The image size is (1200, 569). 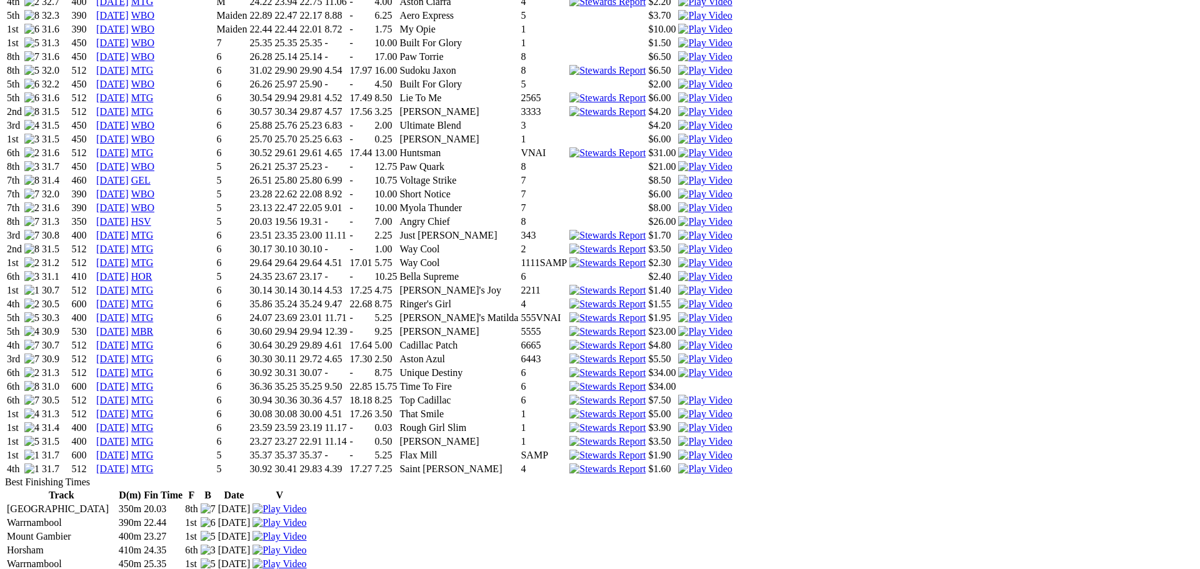 What do you see at coordinates (32, 304) in the screenshot?
I see `img: 2` at bounding box center [32, 304].